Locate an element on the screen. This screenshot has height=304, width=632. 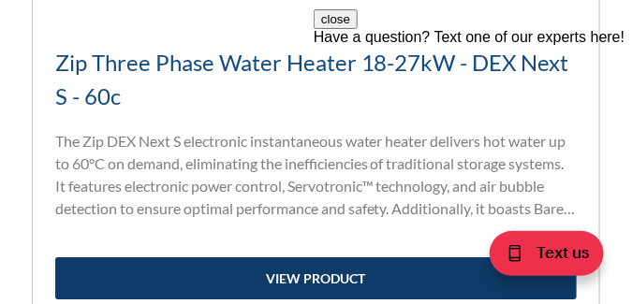
h3: Zip Three Phase Water Heater 18-27kW - DEX Next S - 60c is located at coordinates (316, 80).